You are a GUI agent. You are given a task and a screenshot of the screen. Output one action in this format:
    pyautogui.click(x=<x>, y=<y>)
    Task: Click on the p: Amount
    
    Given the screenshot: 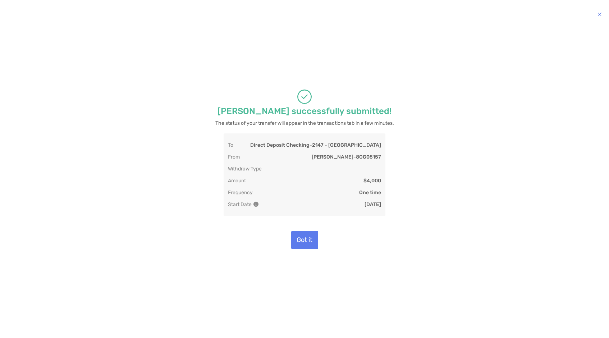 What is the action you would take?
    pyautogui.click(x=237, y=181)
    